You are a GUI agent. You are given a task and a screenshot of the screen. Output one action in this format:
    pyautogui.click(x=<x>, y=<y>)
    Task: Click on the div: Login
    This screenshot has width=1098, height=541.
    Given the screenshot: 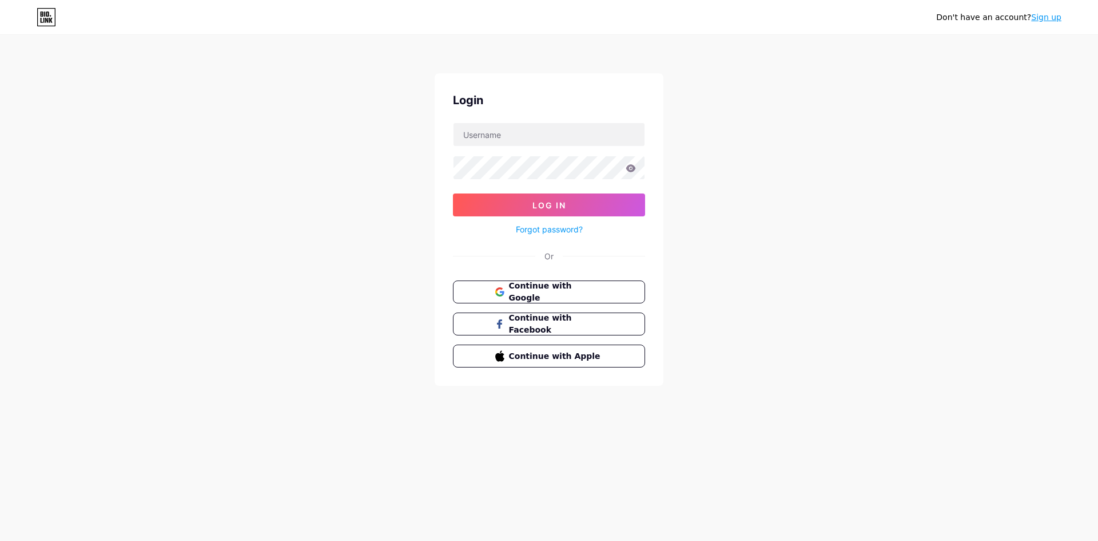 What is the action you would take?
    pyautogui.click(x=549, y=100)
    